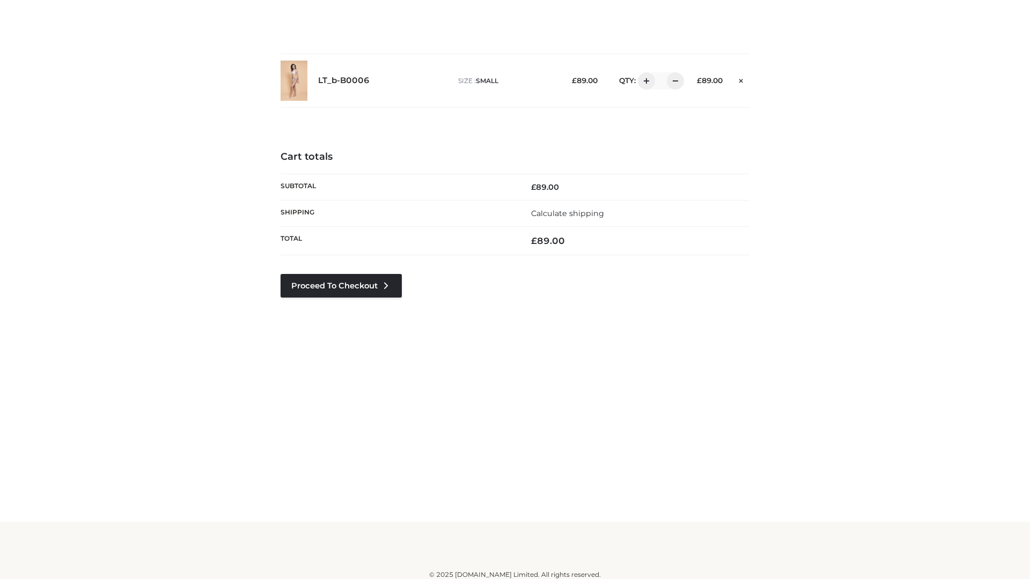 The width and height of the screenshot is (1030, 579). What do you see at coordinates (397, 187) in the screenshot?
I see `th: Subtotal` at bounding box center [397, 187].